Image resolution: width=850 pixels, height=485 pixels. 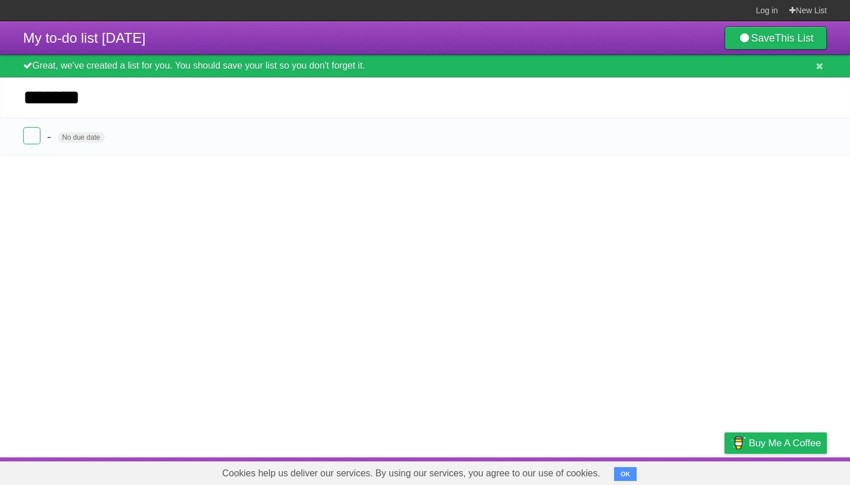 I want to click on img: Buy me a coffee, so click(x=737, y=443).